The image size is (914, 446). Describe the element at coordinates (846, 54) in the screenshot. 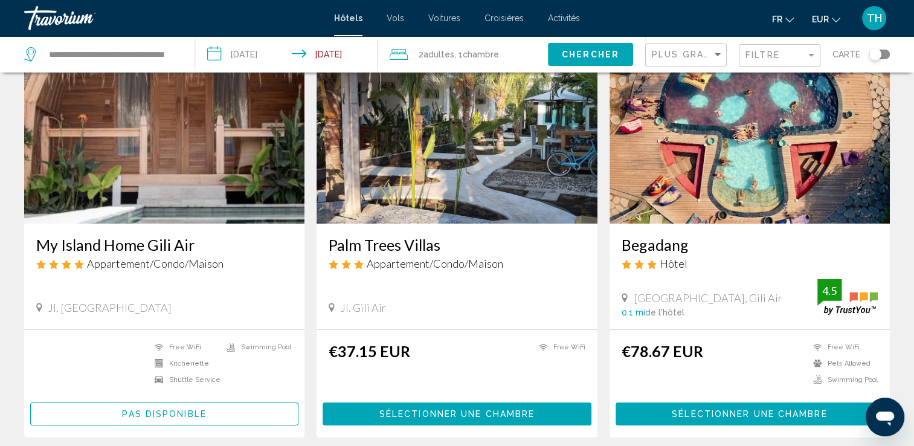

I see `span: Carte` at that location.